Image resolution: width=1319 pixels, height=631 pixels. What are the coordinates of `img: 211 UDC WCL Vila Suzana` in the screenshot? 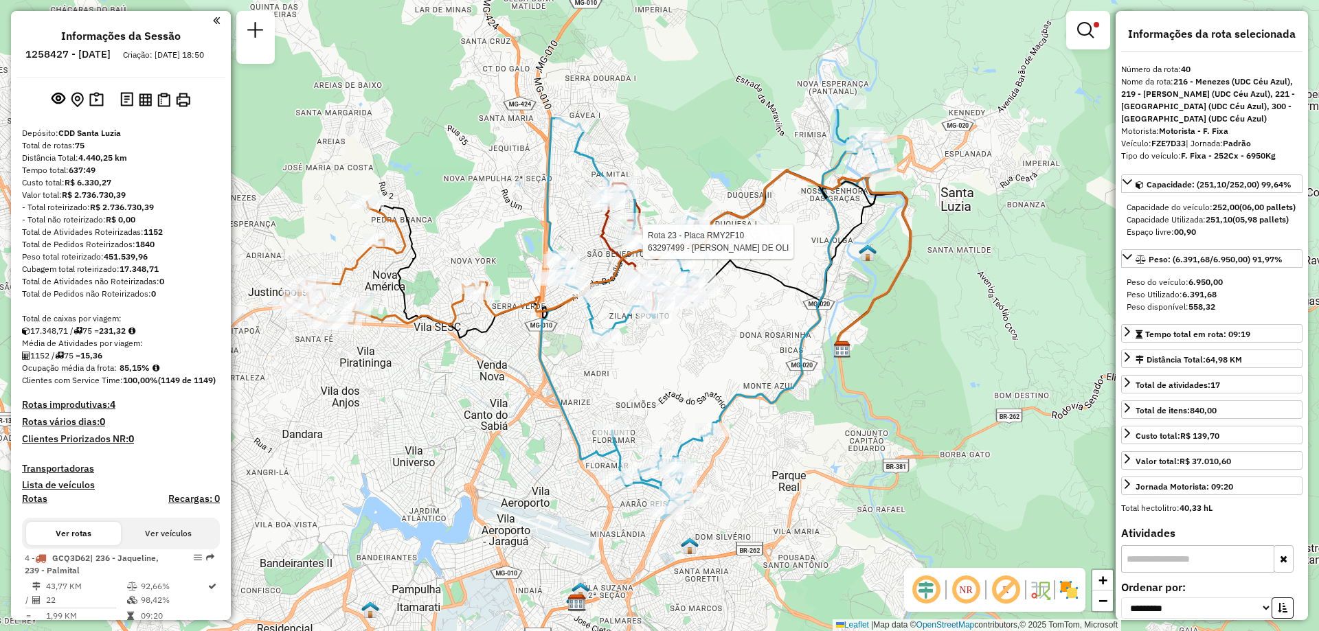 It's located at (690, 546).